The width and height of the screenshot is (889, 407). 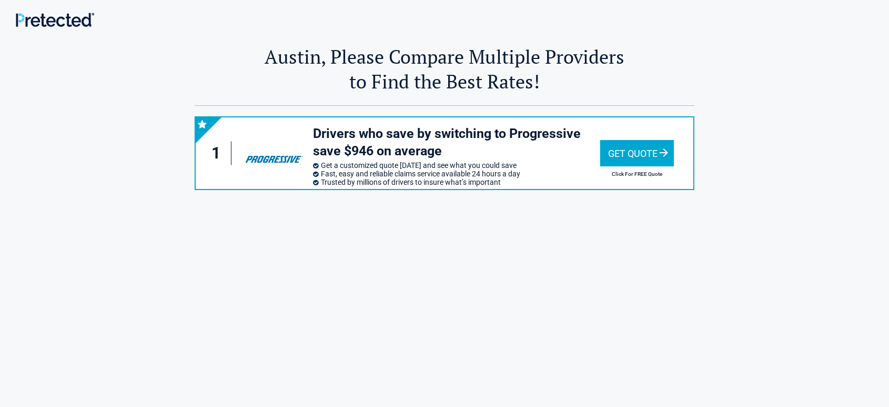 What do you see at coordinates (457, 142) in the screenshot?
I see `h3: Drivers who save by switching to Progressive save $946 on average` at bounding box center [457, 142].